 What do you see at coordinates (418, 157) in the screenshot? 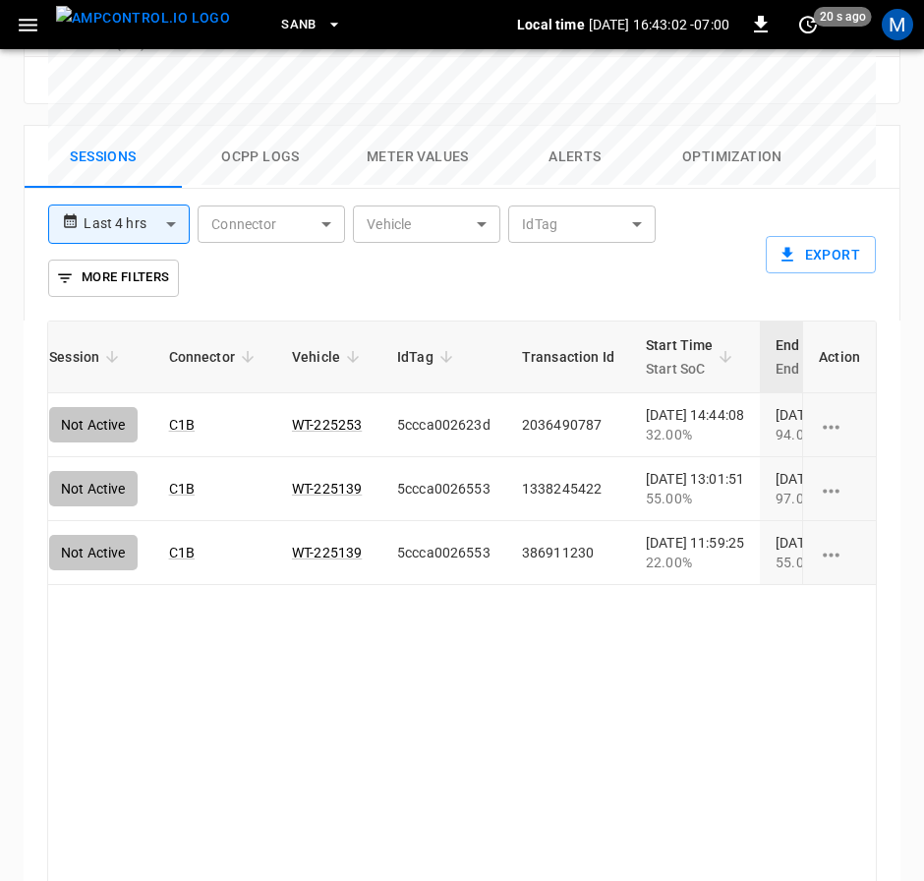
I see `button: Meter Values` at bounding box center [418, 157].